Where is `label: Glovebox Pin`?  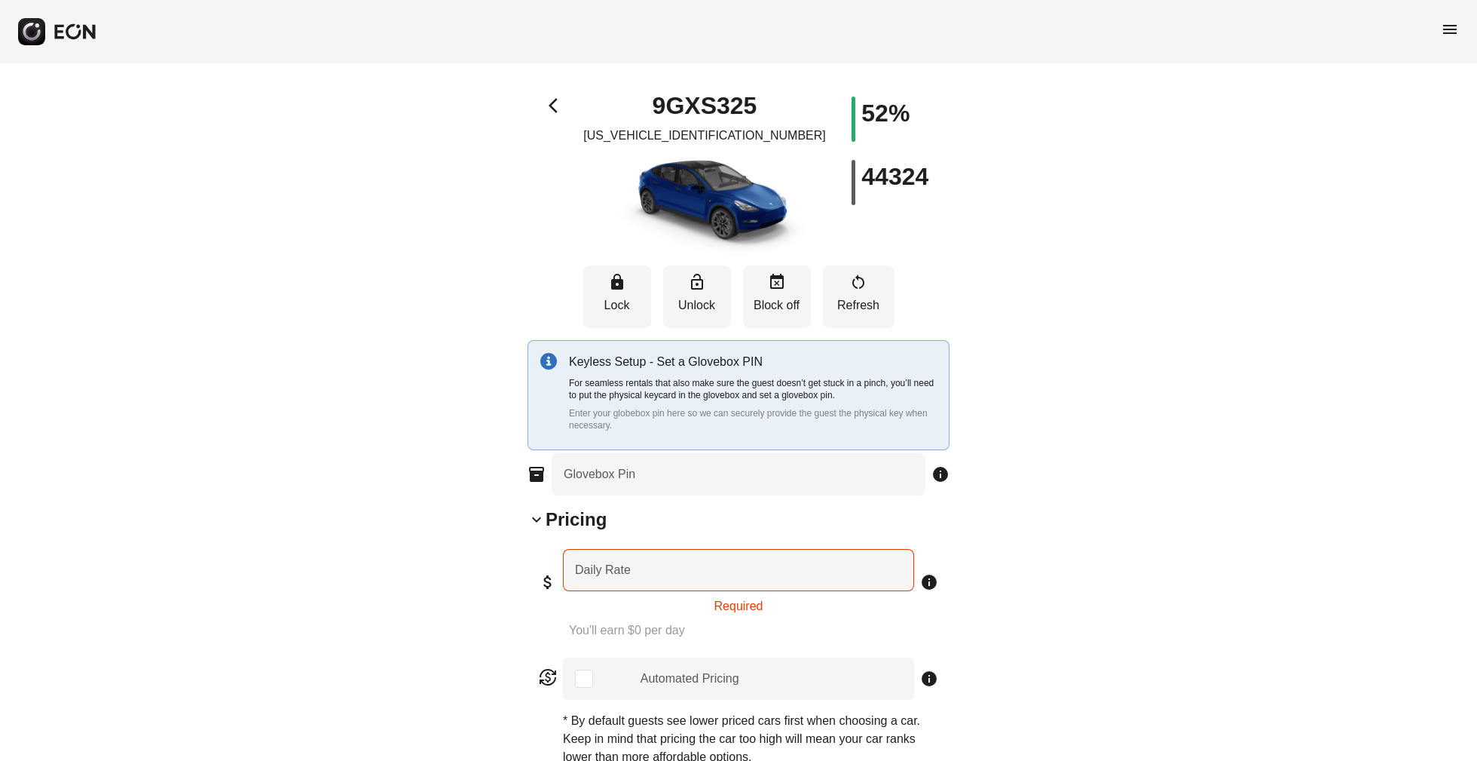 label: Glovebox Pin is located at coordinates (599, 474).